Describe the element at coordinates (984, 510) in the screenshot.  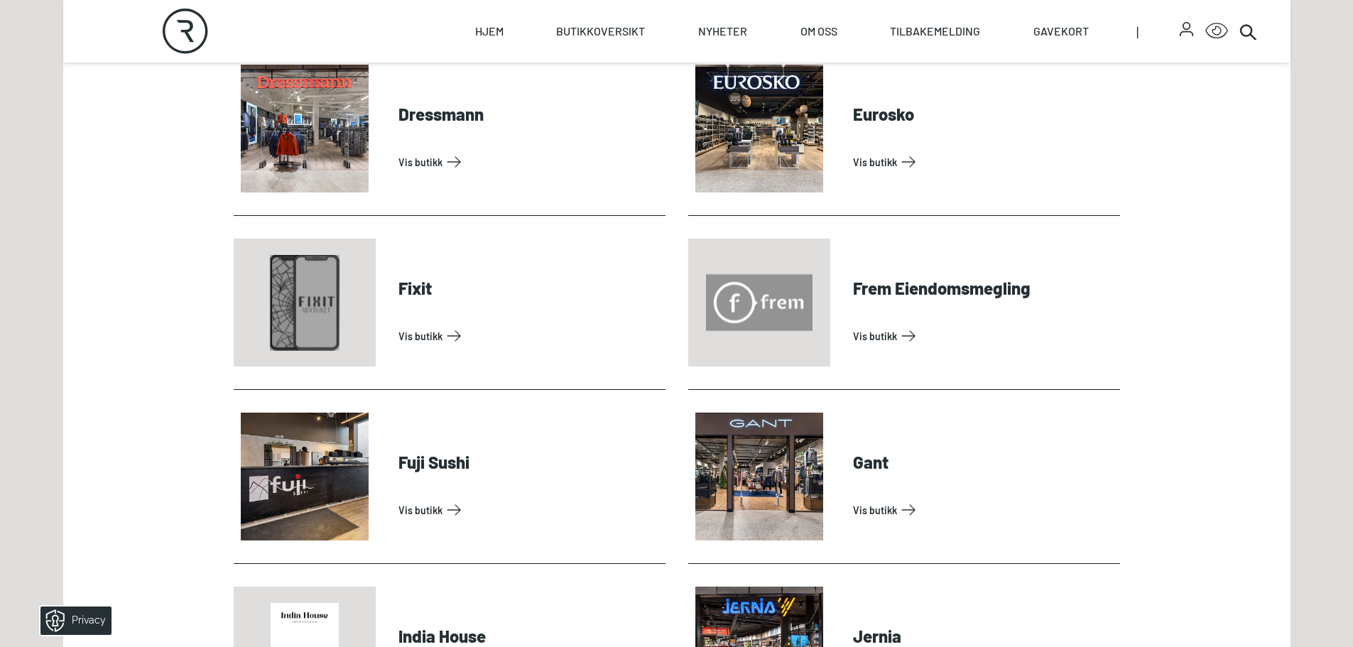
I see `a: Vis Butikk: Gant` at that location.